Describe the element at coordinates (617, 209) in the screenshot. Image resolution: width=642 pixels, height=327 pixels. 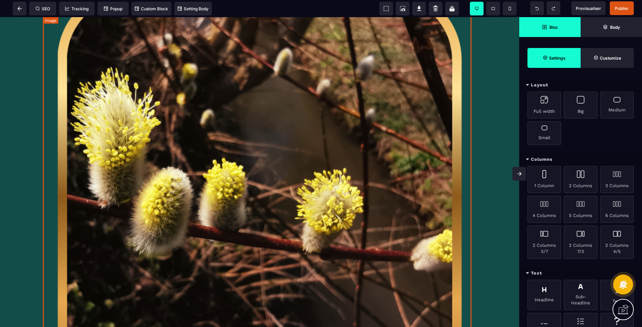
I see `div: 6 Columns` at that location.